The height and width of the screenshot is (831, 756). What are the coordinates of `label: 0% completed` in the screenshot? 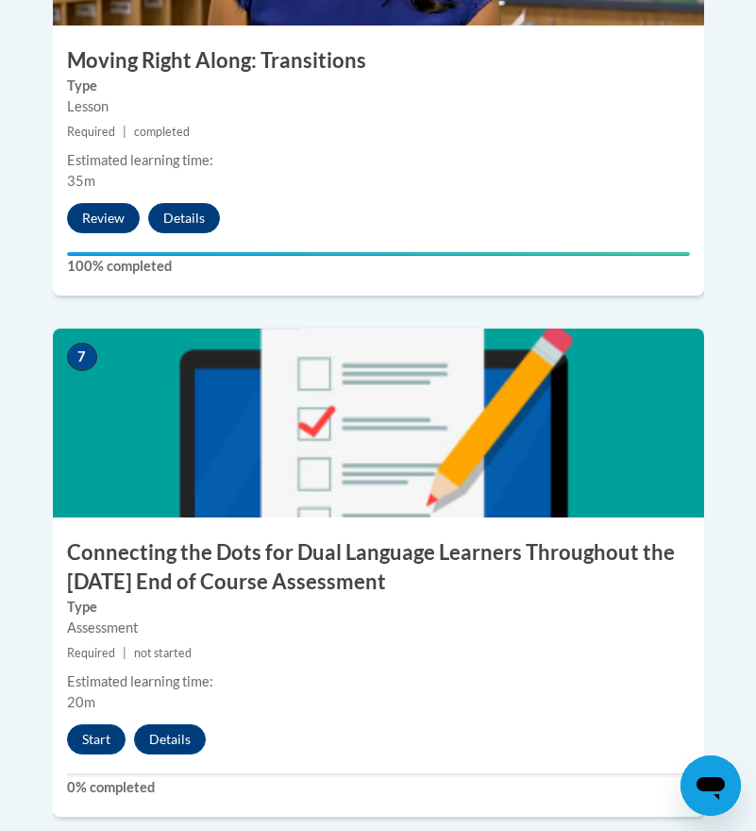 It's located at (379, 788).